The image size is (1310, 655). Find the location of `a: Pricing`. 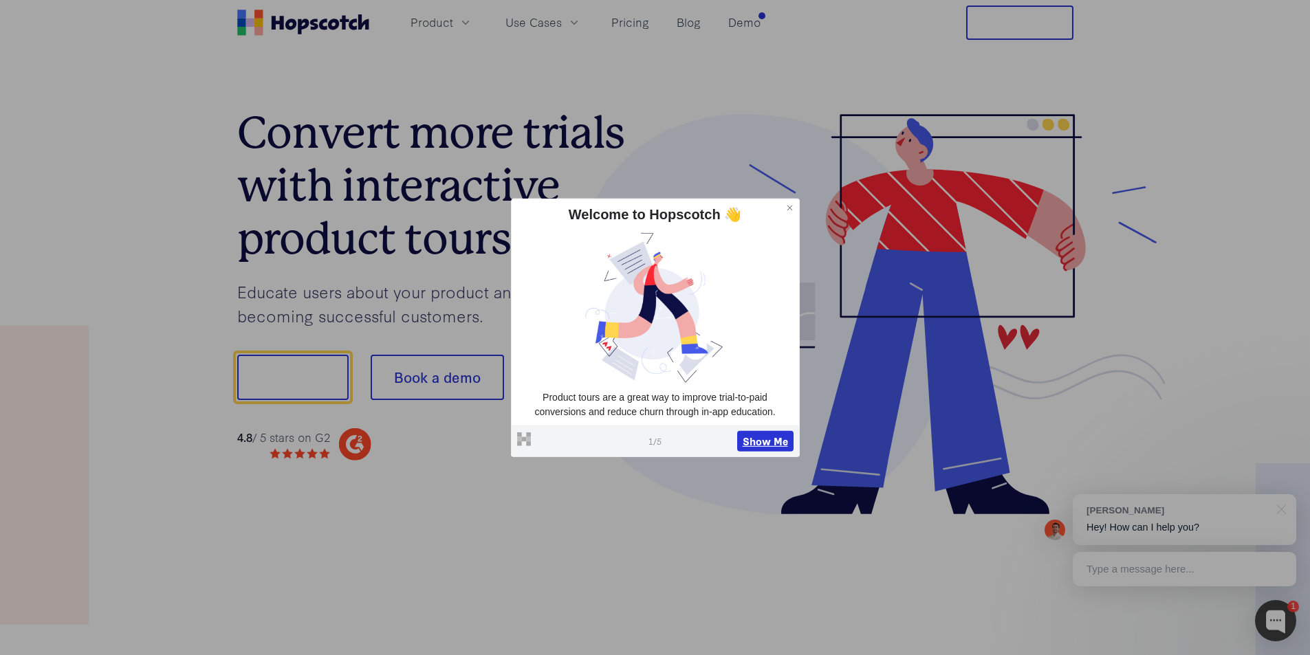

a: Pricing is located at coordinates (630, 22).